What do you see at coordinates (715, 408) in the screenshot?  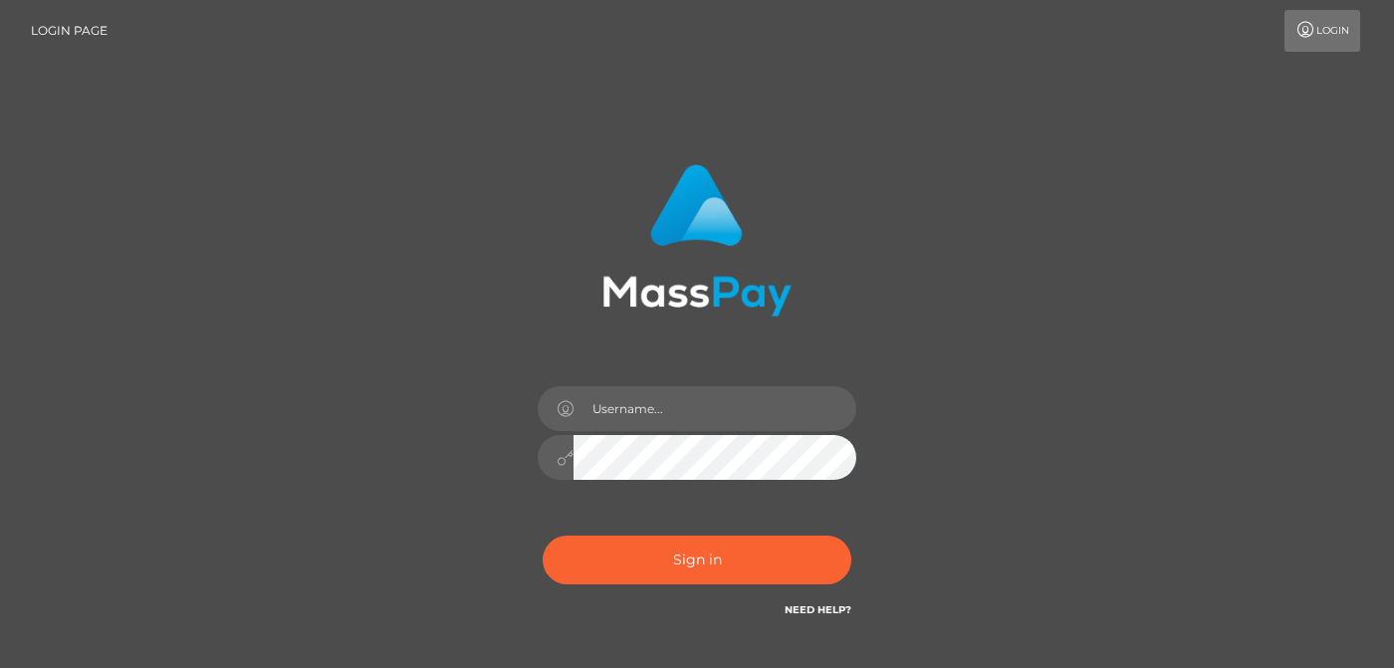 I see `input: Username...` at bounding box center [715, 408].